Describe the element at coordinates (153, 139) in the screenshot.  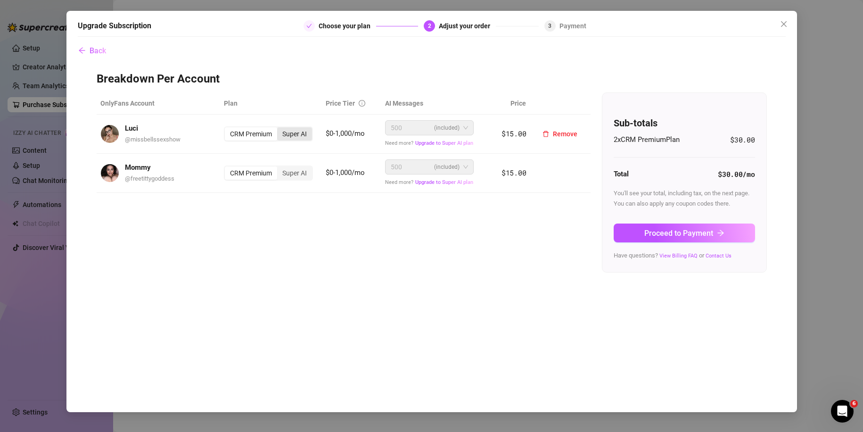
I see `span: @ missbellssexshow` at that location.